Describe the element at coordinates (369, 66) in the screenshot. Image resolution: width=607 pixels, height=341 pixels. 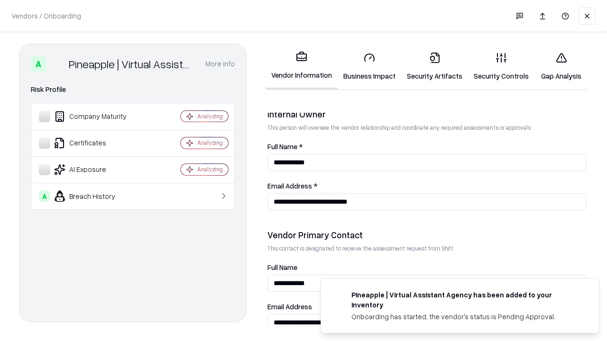
I see `a: Business Impact` at that location.